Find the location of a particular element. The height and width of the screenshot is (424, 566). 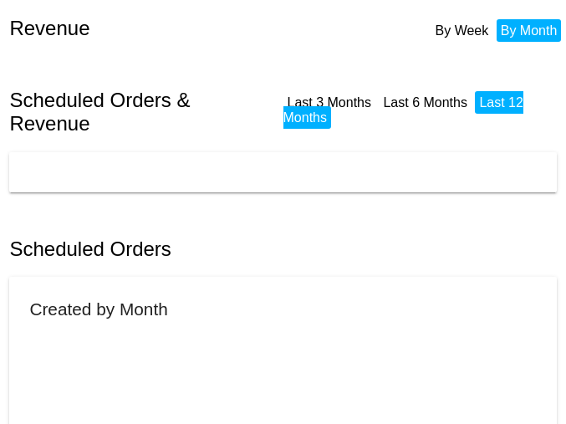

li: By Week is located at coordinates (462, 30).